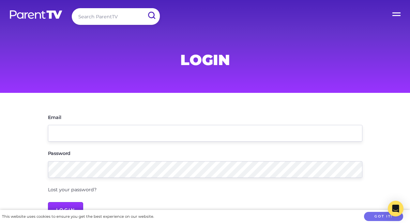  Describe the element at coordinates (78, 216) in the screenshot. I see `div: This website uses cookies to ensure you get the best experience on our website.` at that location.